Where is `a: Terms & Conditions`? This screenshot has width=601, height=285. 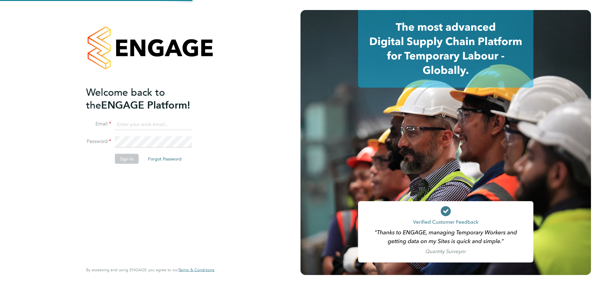 a: Terms & Conditions is located at coordinates (196, 270).